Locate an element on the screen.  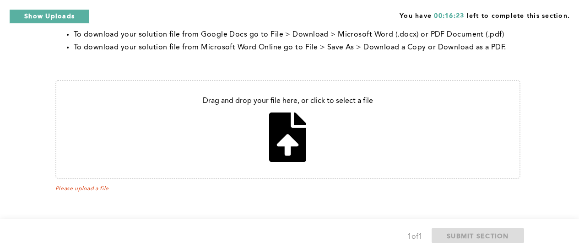
span: You have left to complete this section. is located at coordinates (485, 15).